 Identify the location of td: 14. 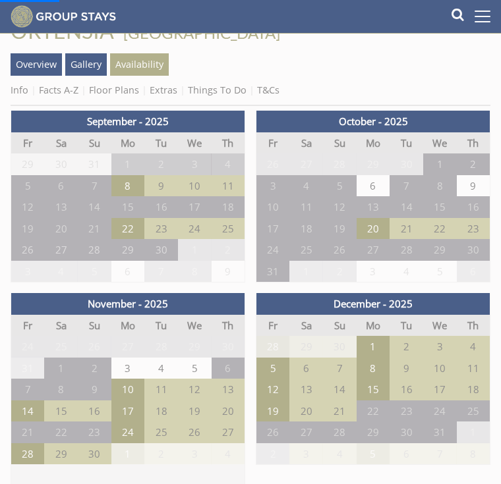
(94, 208).